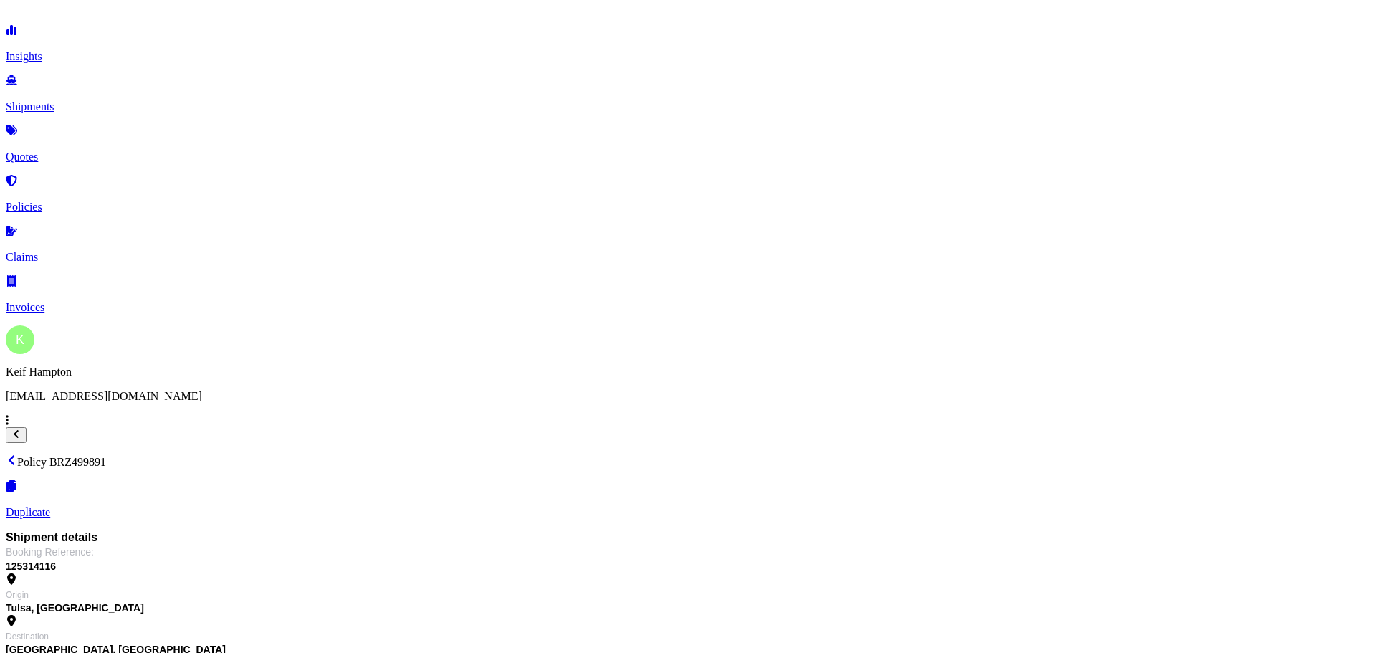 This screenshot has height=653, width=1376. I want to click on p: Invoices, so click(688, 307).